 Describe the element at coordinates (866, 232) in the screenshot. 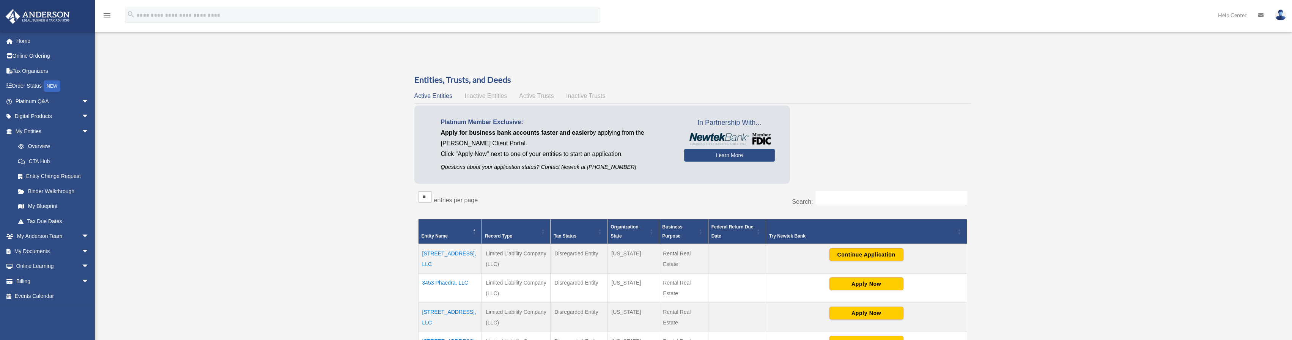

I see `th: Try Newtek Bank : Activate to sort` at that location.